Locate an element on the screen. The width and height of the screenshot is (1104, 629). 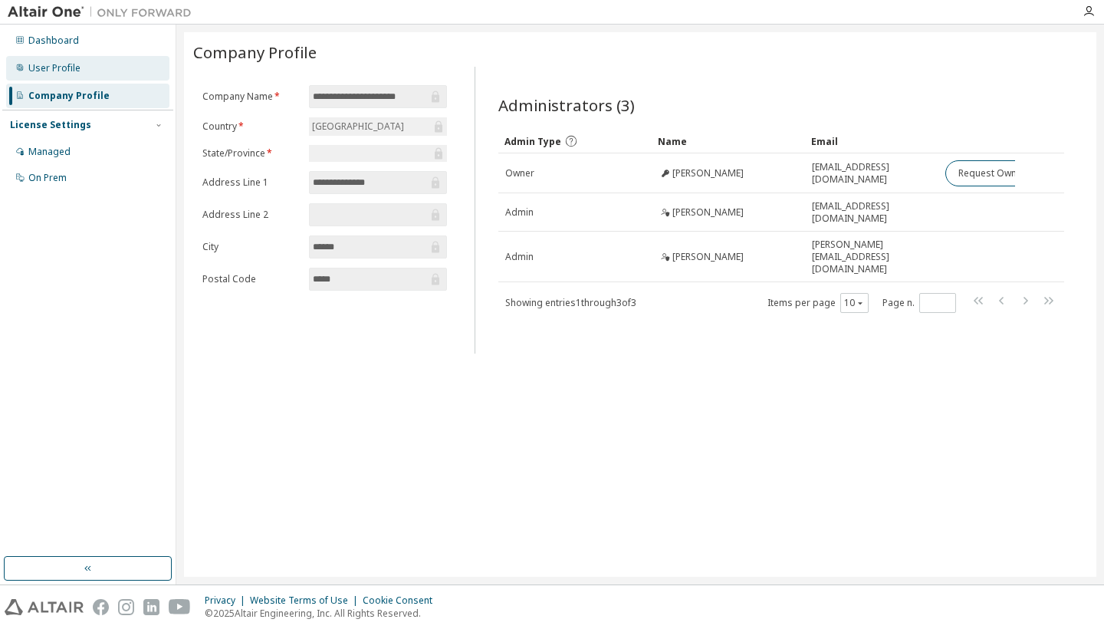
span: Administrators (3) is located at coordinates (567, 105).